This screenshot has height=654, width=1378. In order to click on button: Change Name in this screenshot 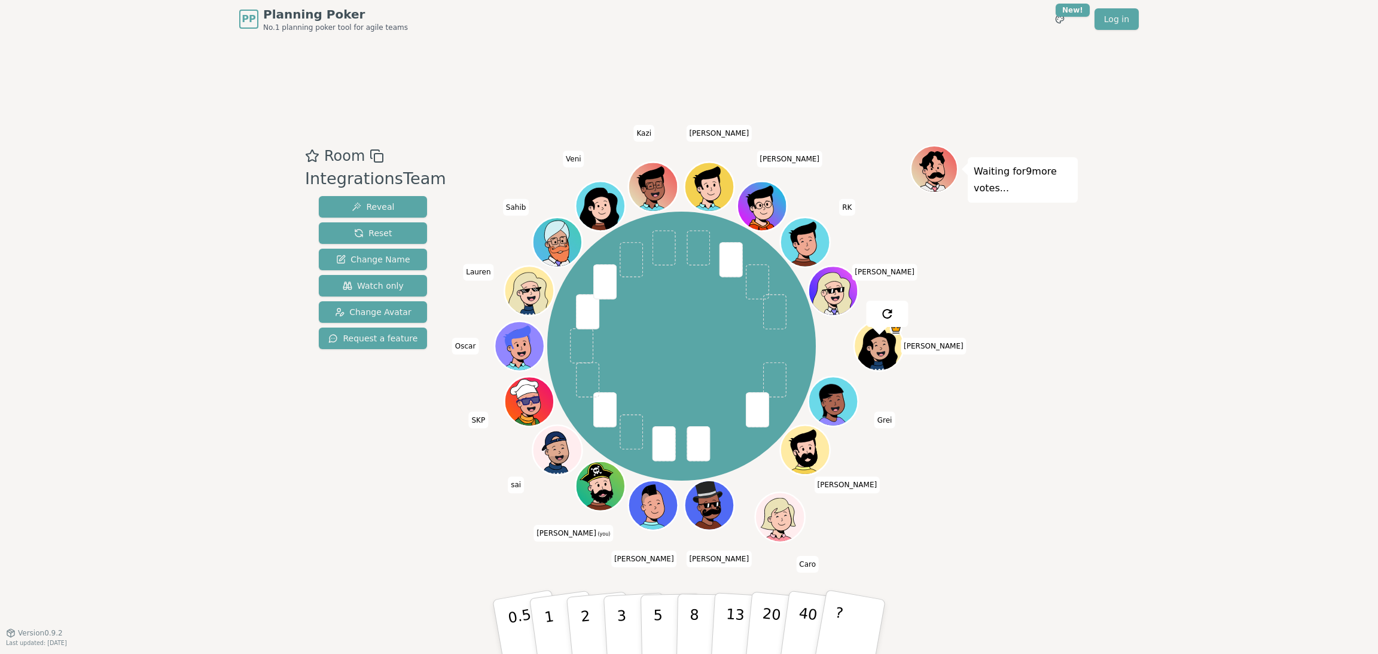, I will do `click(373, 260)`.